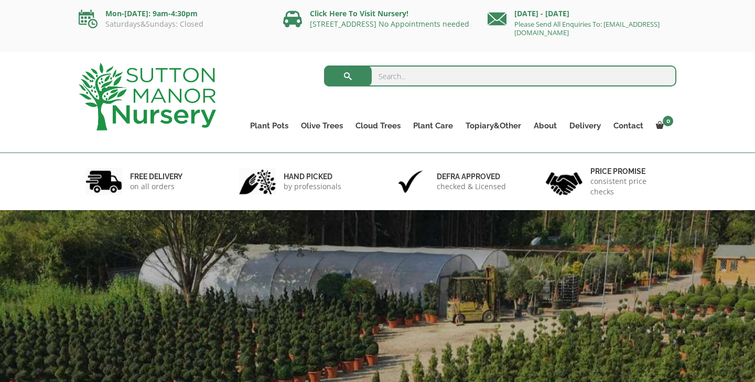  Describe the element at coordinates (156, 187) in the screenshot. I see `p: on all orders` at that location.